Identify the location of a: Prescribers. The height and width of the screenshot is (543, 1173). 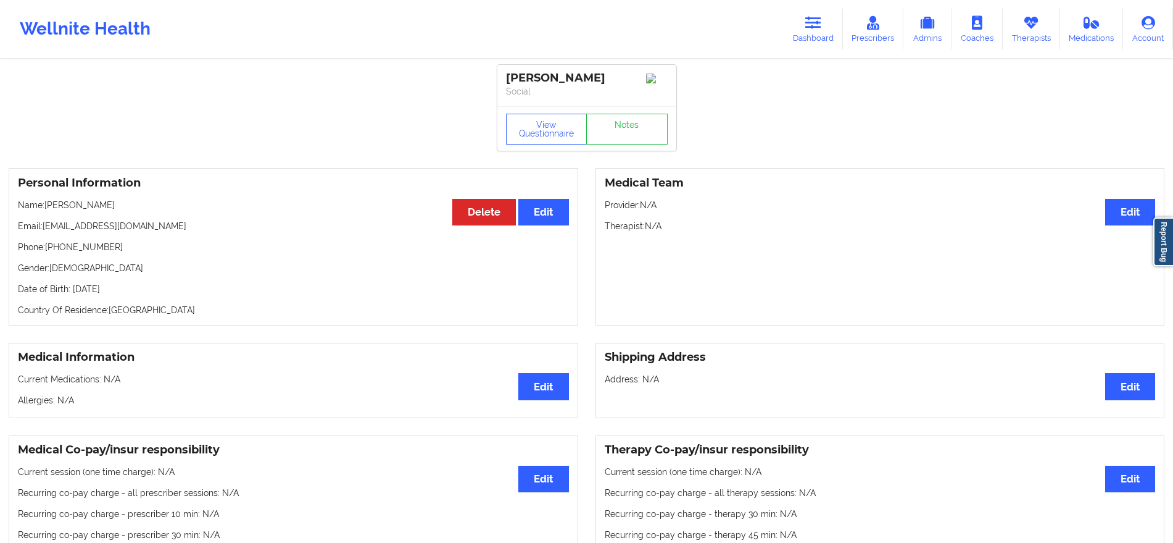
(873, 29).